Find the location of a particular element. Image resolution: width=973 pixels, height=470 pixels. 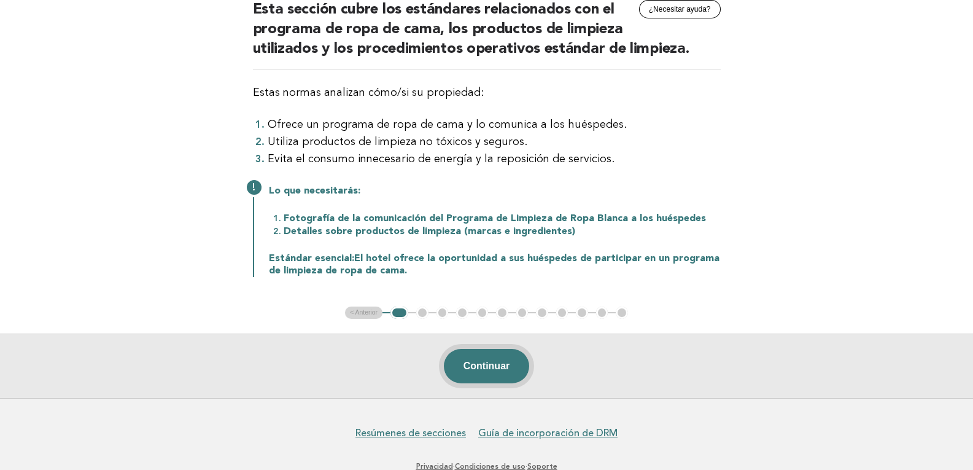

a: Resúmenes de secciones is located at coordinates (411, 433).